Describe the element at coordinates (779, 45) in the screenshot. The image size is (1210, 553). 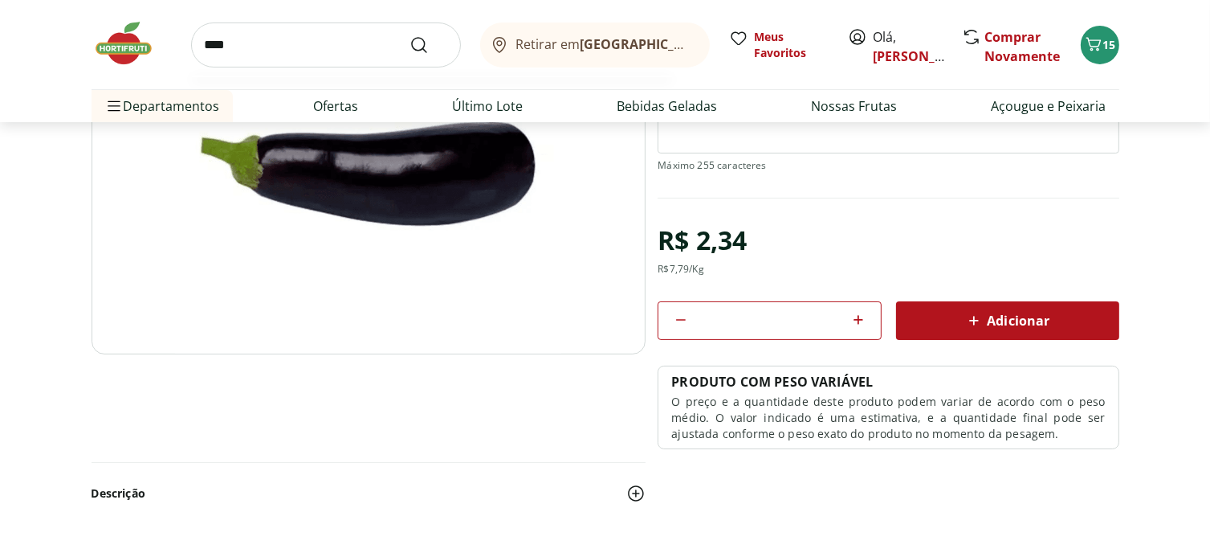
I see `a: Meus Favoritos` at that location.